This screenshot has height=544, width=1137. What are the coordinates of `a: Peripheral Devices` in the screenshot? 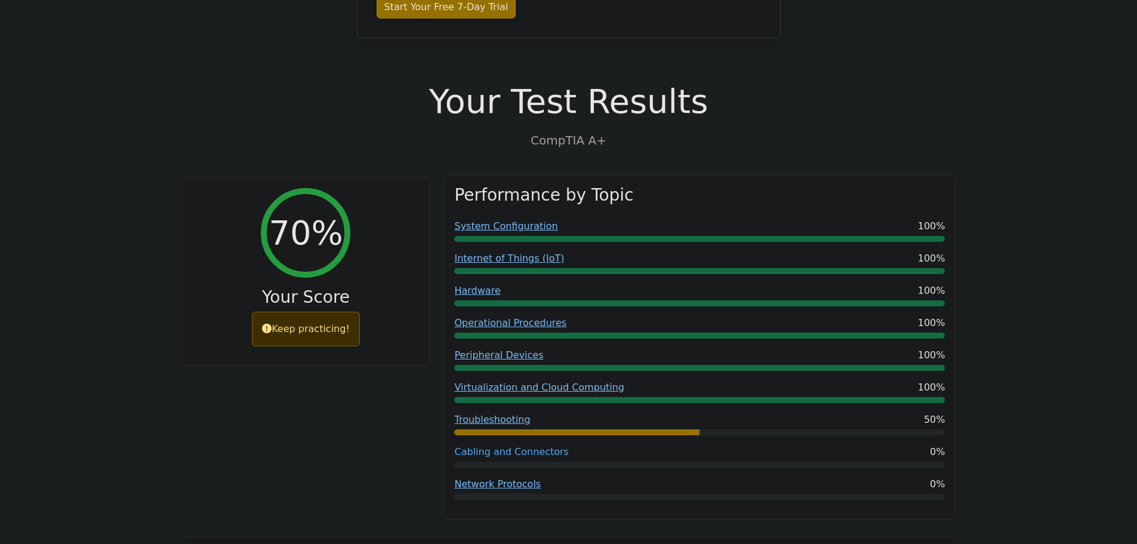 It's located at (498, 354).